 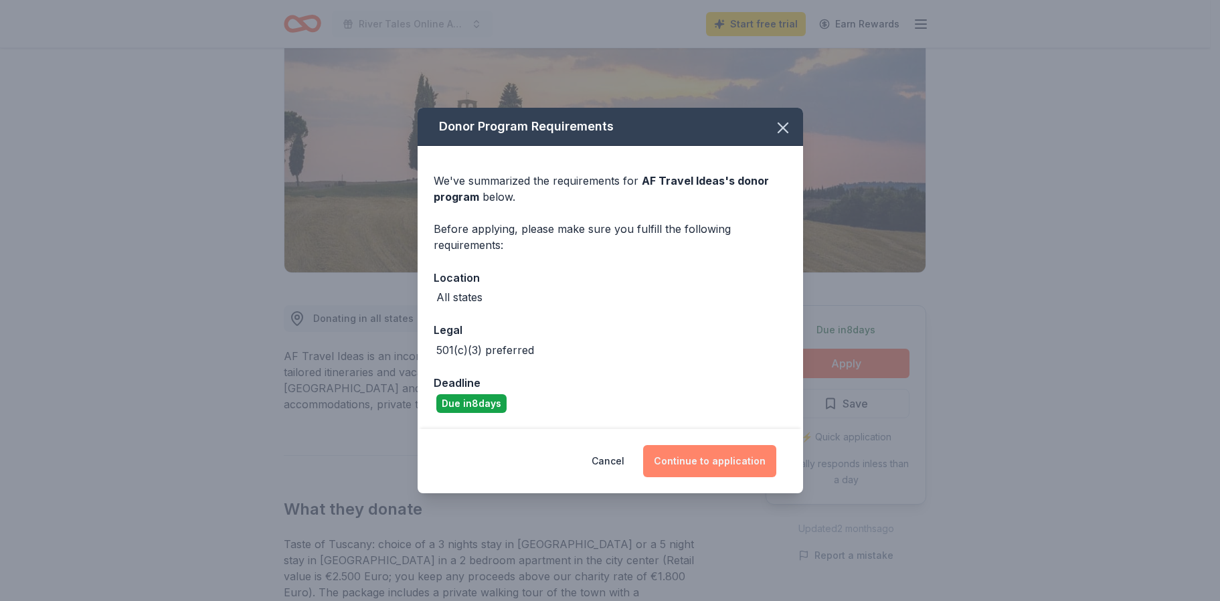 What do you see at coordinates (611, 278) in the screenshot?
I see `div: Location` at bounding box center [611, 278].